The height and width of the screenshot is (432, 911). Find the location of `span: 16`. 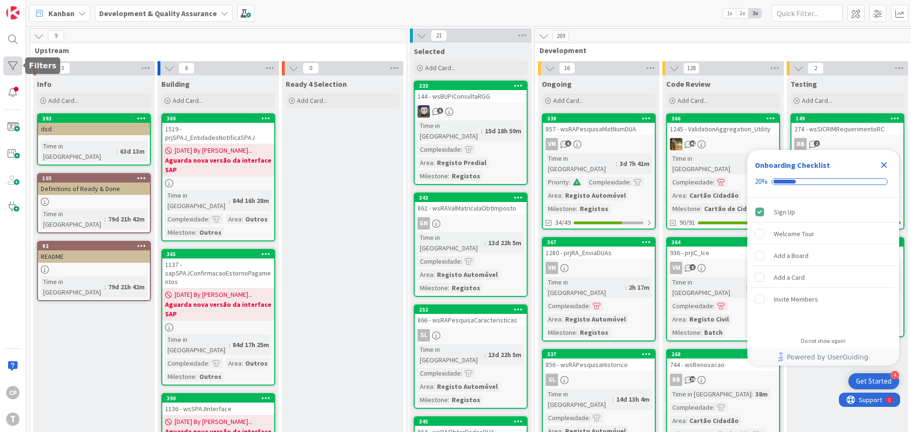

span: 16 is located at coordinates (567, 68).